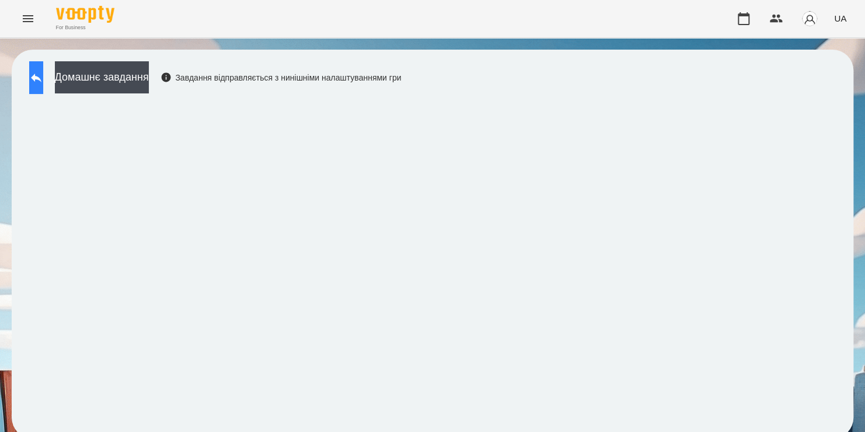  What do you see at coordinates (810, 19) in the screenshot?
I see `img: avatar_s.png` at bounding box center [810, 19].